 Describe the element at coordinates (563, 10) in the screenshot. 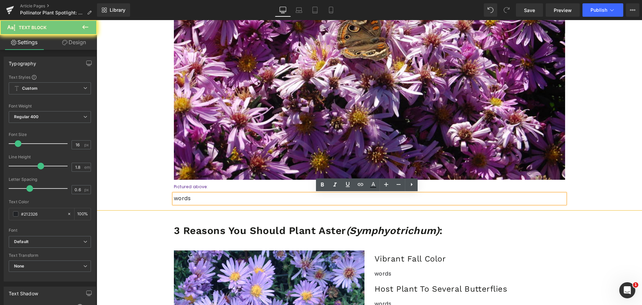

I see `a: Preview` at that location.